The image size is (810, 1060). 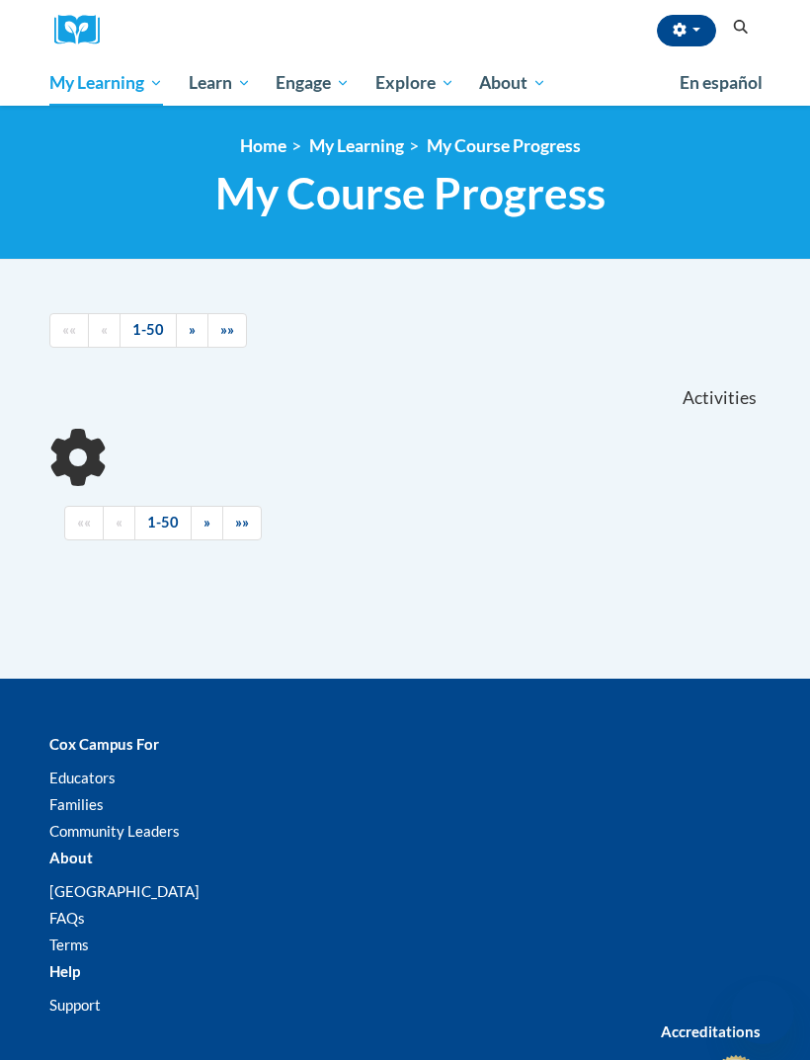 What do you see at coordinates (514, 83) in the screenshot?
I see `a: About` at bounding box center [514, 83].